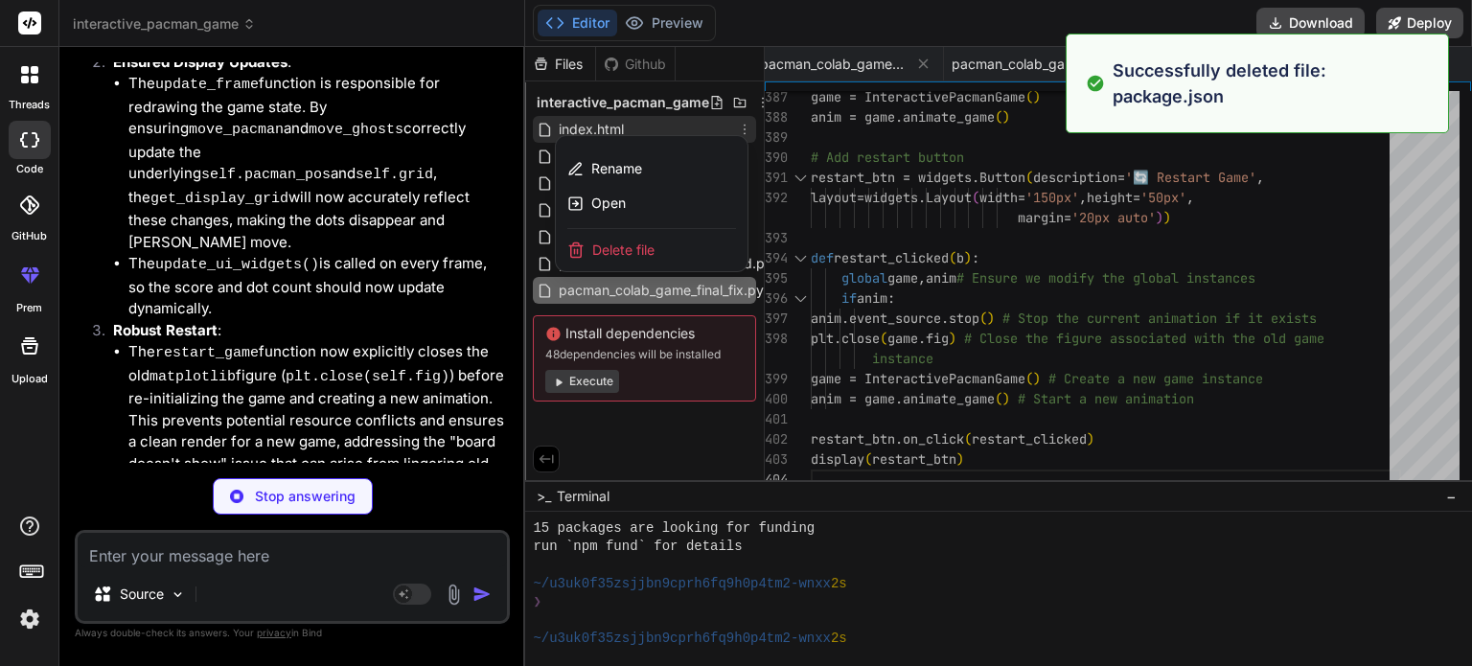 The width and height of the screenshot is (1472, 666). I want to click on img: icon, so click(482, 594).